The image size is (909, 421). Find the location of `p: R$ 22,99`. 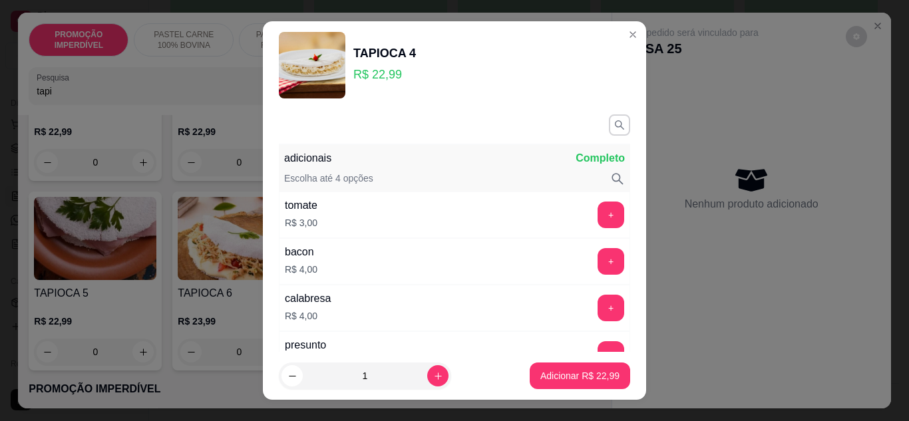

p: R$ 22,99 is located at coordinates (384, 74).